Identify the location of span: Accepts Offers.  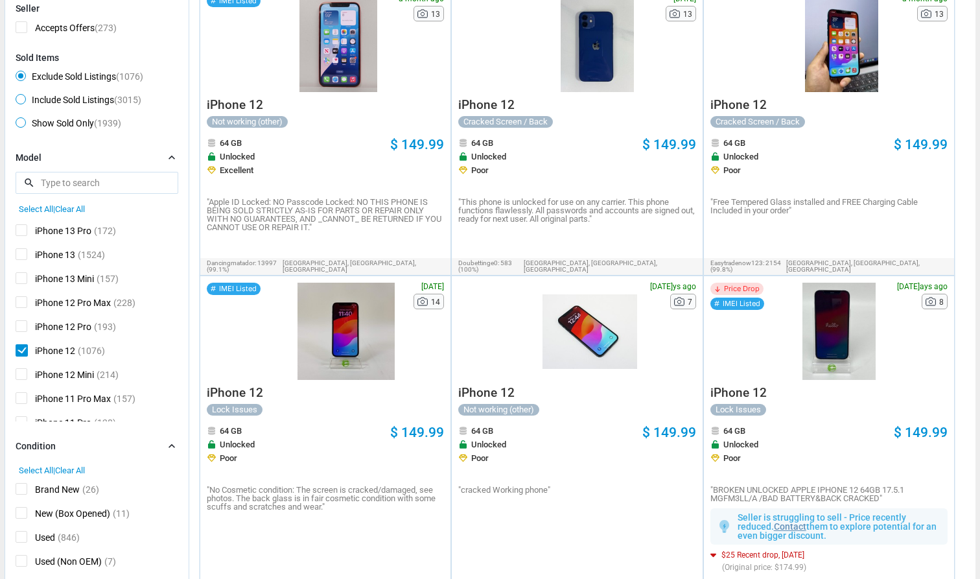
(66, 29).